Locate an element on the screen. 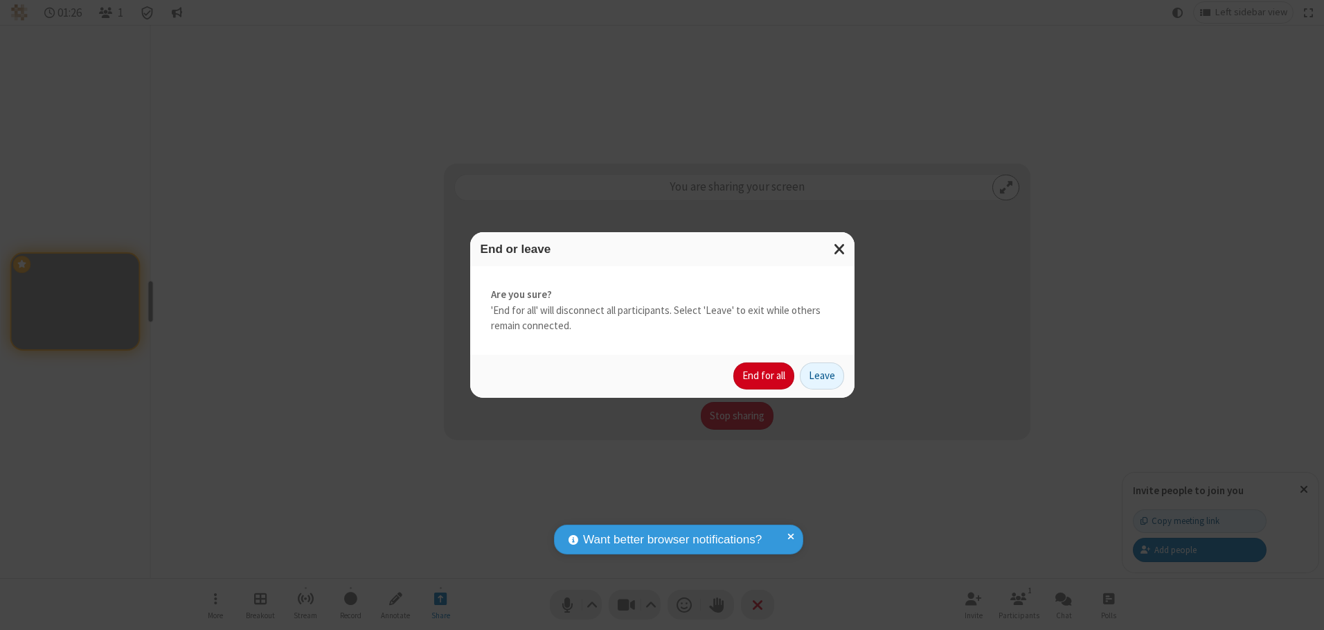 This screenshot has width=1324, height=630. button: Close modal is located at coordinates (840, 249).